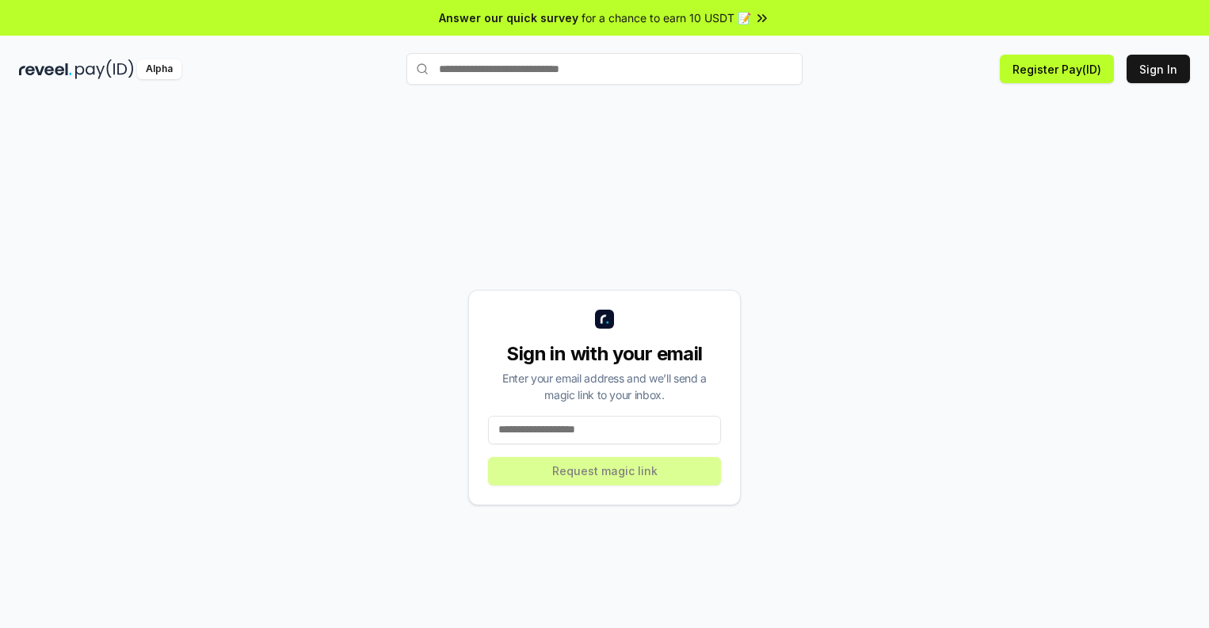 This screenshot has width=1209, height=628. What do you see at coordinates (604, 387) in the screenshot?
I see `div: Enter your email address and we’ll send a magic link to your inbox.` at bounding box center [604, 387].